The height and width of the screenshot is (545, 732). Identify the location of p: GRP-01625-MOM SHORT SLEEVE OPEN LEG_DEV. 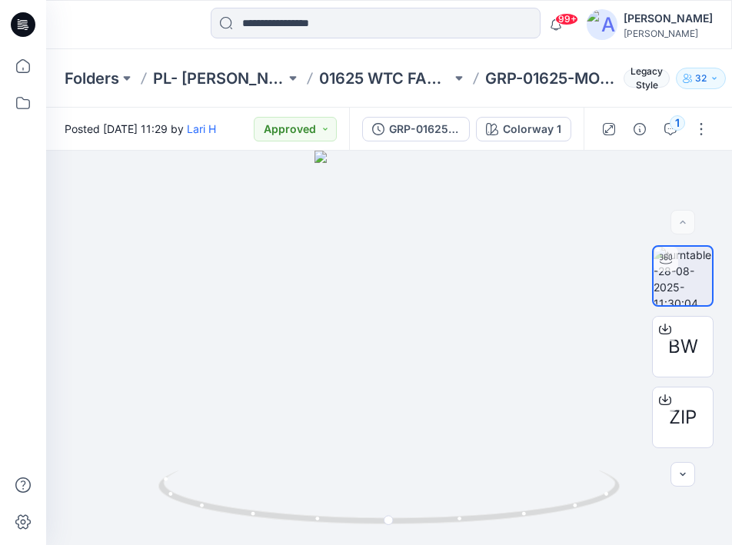
(551, 78).